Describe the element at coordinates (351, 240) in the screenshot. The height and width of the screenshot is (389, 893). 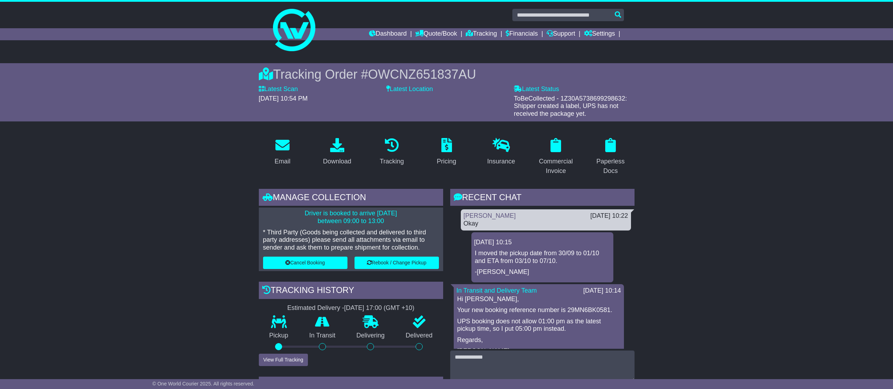
I see `p: * Third Party (Goods being collected and delivered to third party addresses) please send all atta...` at that location.